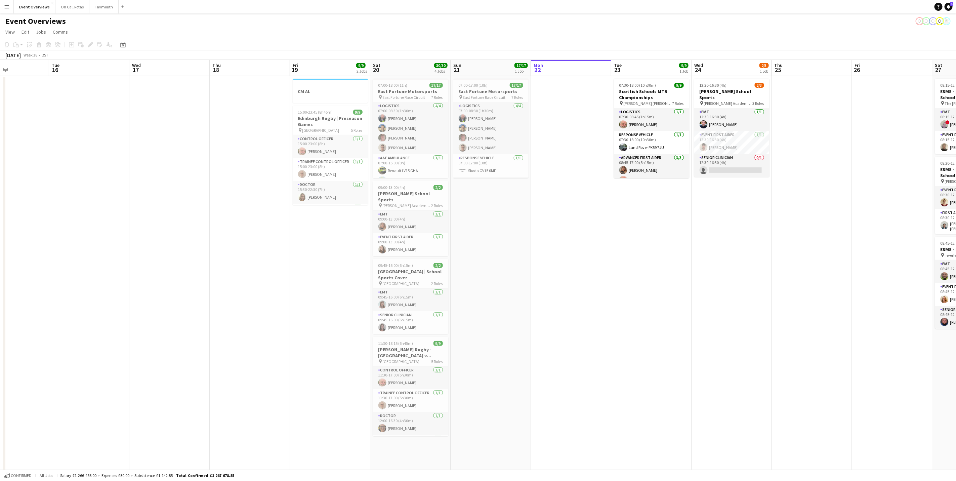  What do you see at coordinates (205, 475) in the screenshot?
I see `span: Total Confirmed £1 267 678.85` at bounding box center [205, 475].